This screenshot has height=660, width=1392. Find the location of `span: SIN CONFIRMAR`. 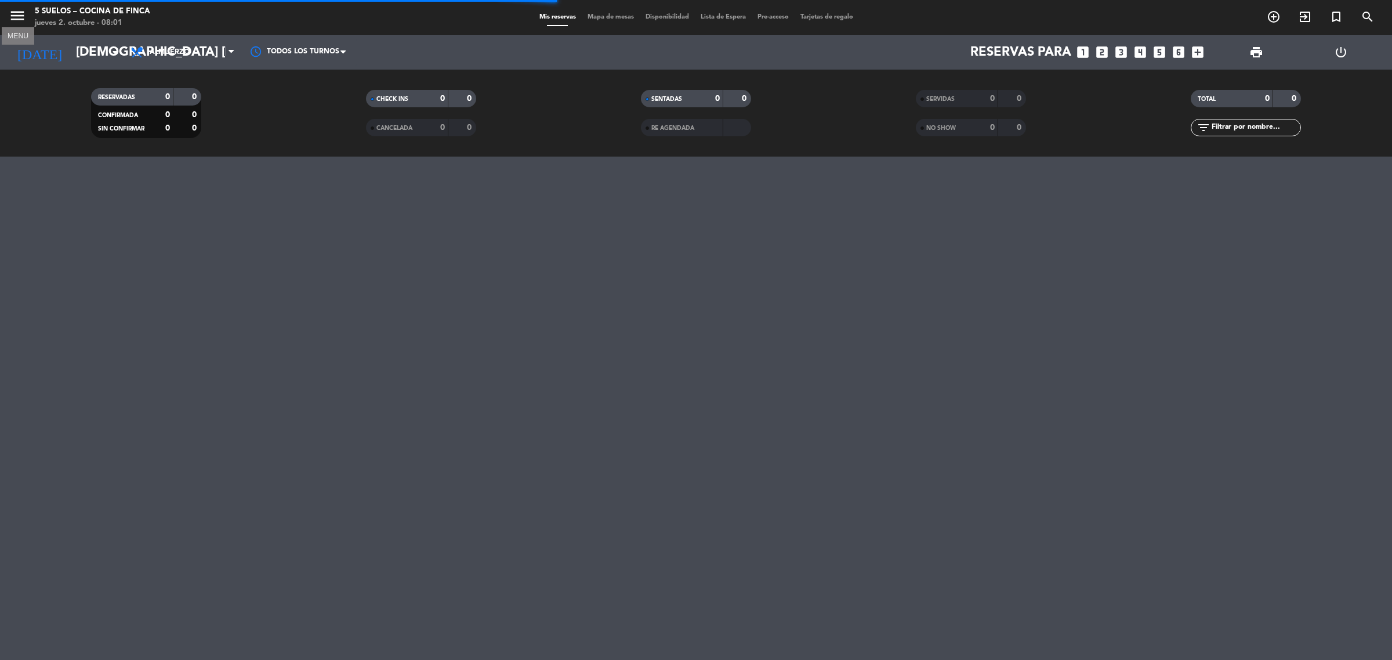

span: SIN CONFIRMAR is located at coordinates (121, 129).